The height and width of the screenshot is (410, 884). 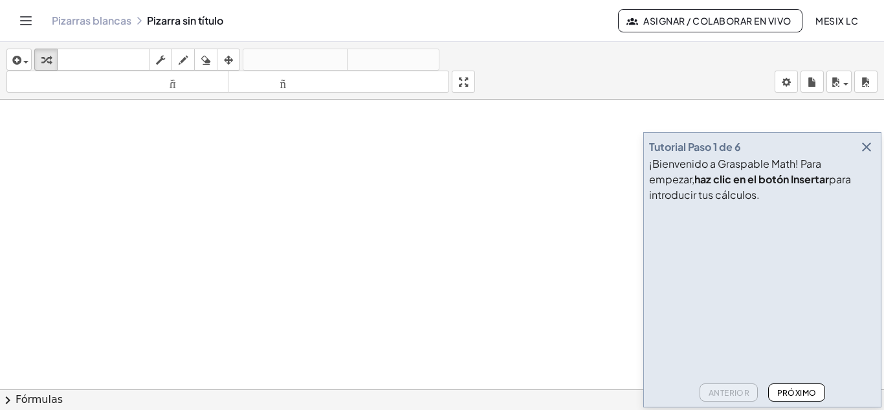 I want to click on font: Pizarras blancas, so click(x=91, y=20).